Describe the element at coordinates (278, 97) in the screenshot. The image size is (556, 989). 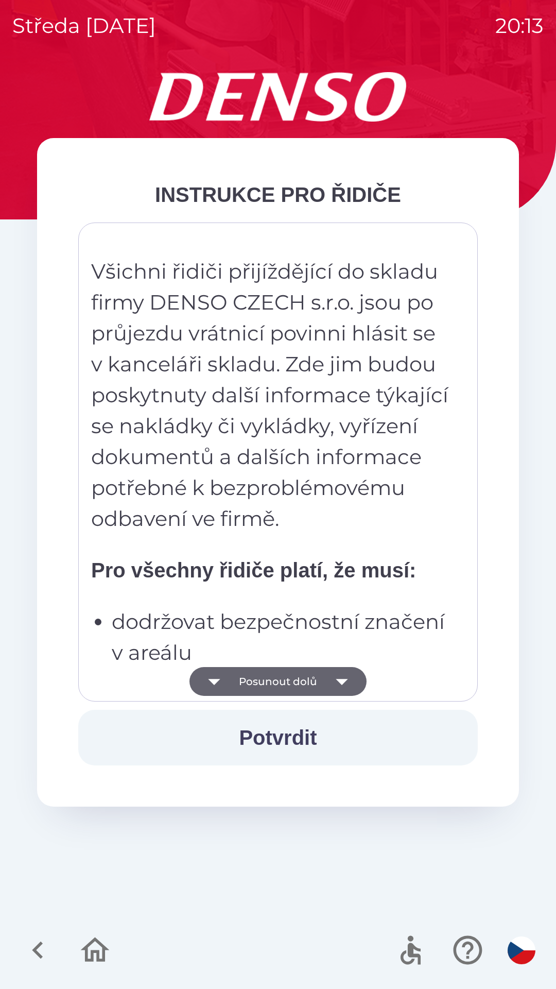
I see `img: Logo` at that location.